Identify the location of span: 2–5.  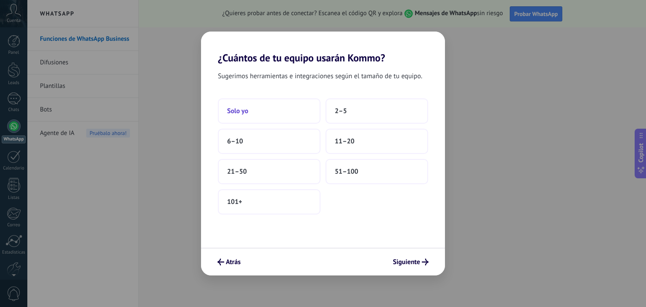
(341, 111).